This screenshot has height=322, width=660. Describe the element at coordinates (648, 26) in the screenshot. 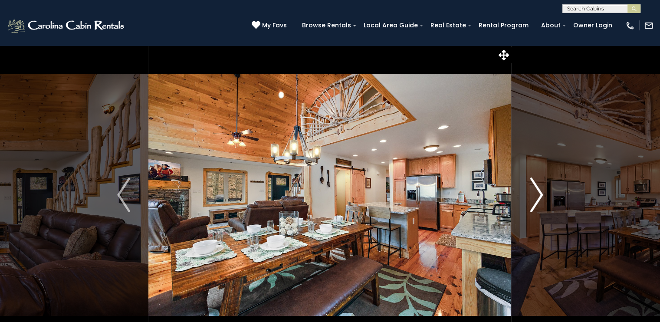

I see `img: mail-regular-white.png` at that location.